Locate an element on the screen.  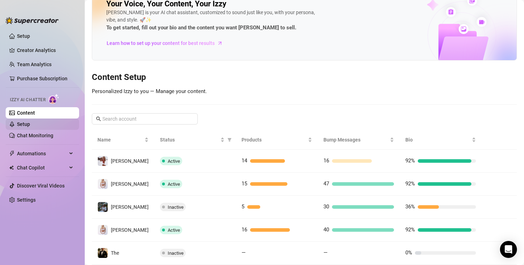
span: Products is located at coordinates (274, 140).